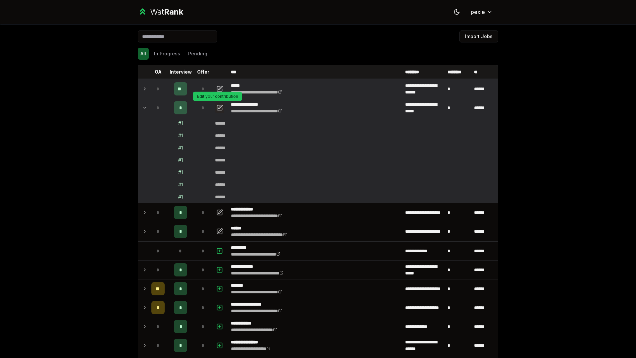  What do you see at coordinates (143, 54) in the screenshot?
I see `button: All` at bounding box center [143, 54].